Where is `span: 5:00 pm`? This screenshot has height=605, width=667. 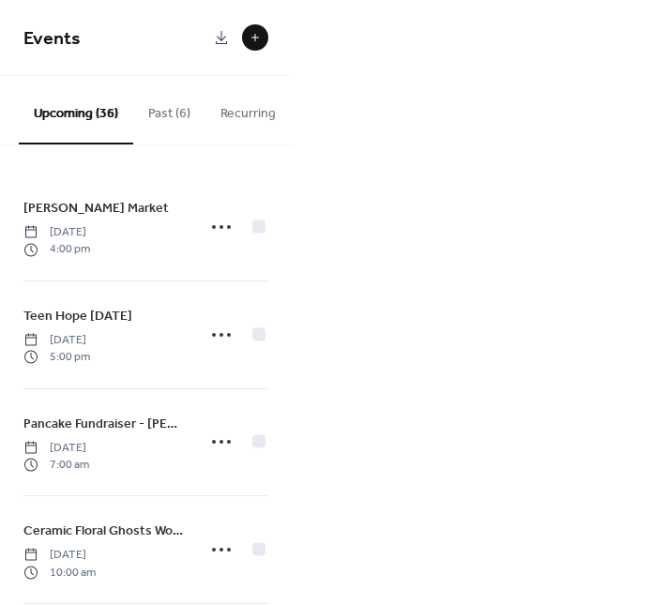 span: 5:00 pm is located at coordinates (56, 358).